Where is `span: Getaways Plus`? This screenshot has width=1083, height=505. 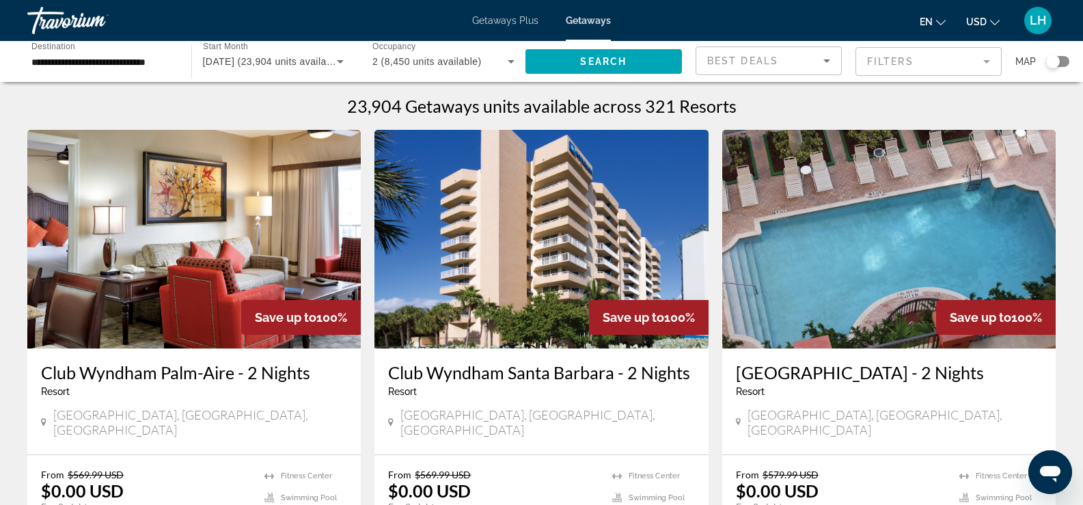
span: Getaways Plus is located at coordinates (505, 20).